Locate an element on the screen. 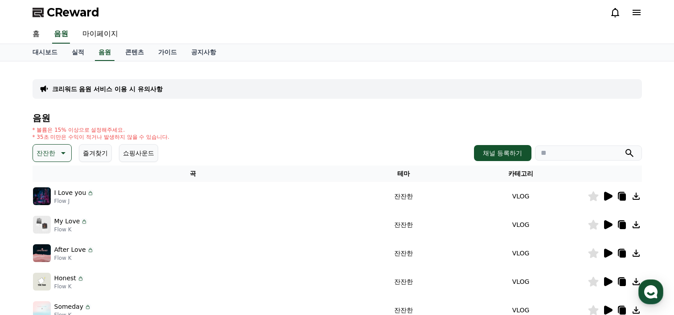 The image size is (674, 315). button: 채널 등록하기 is located at coordinates (502, 153).